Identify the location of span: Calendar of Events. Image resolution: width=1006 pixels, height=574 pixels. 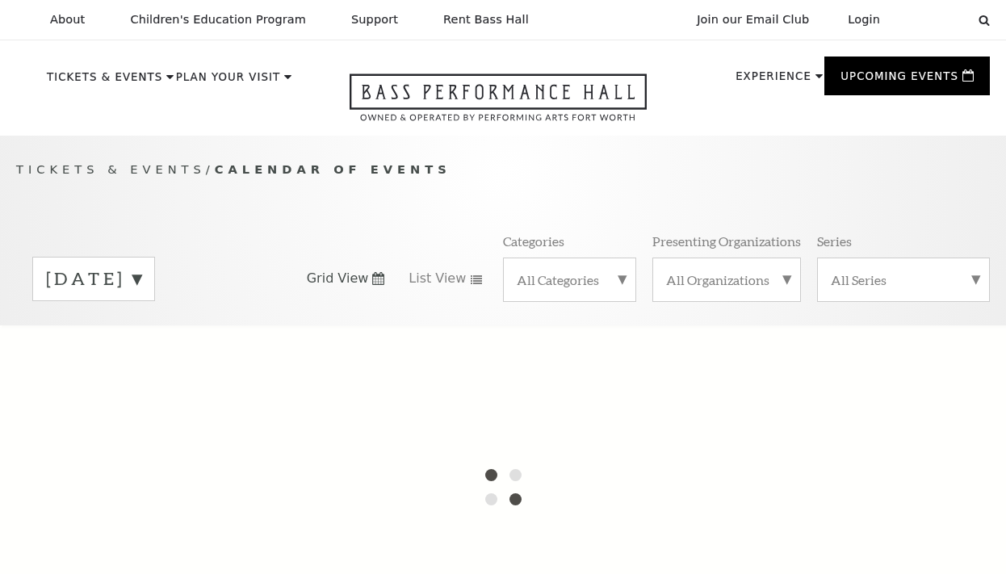
(333, 169).